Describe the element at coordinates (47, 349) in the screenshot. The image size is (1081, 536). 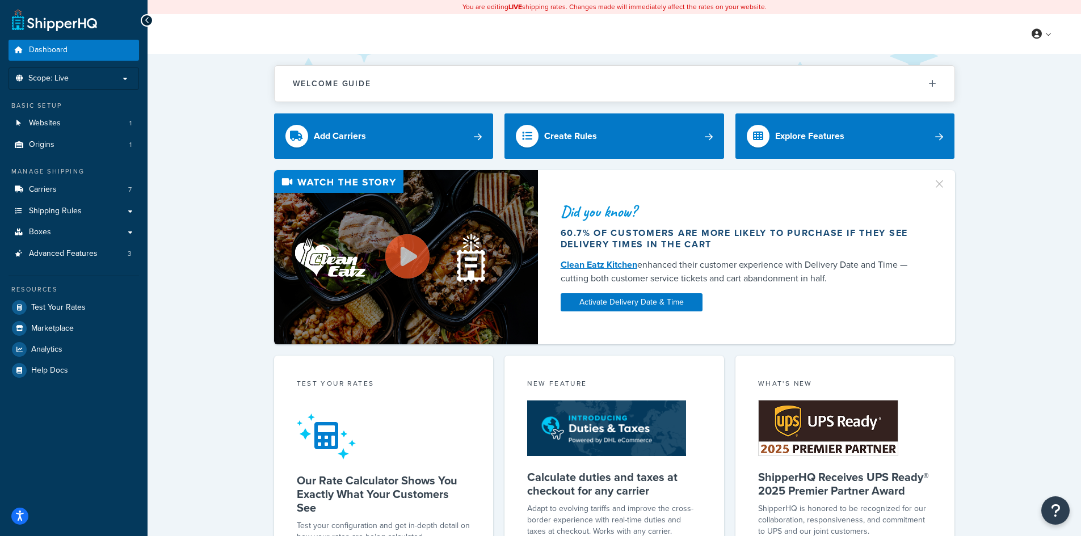
I see `span: Analytics` at that location.